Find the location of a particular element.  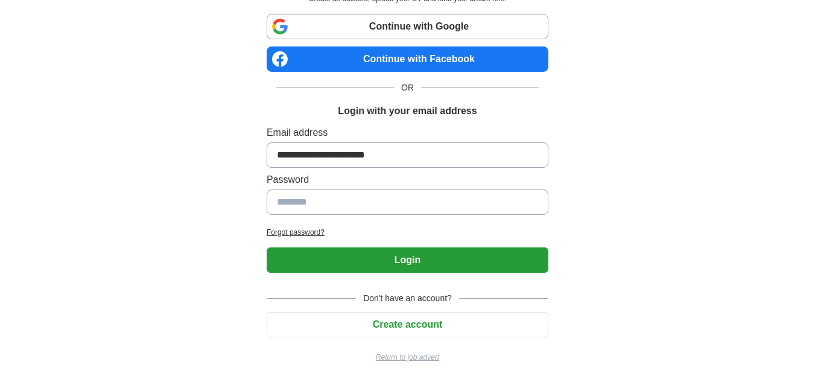

a: Continue with Facebook is located at coordinates (407, 59).